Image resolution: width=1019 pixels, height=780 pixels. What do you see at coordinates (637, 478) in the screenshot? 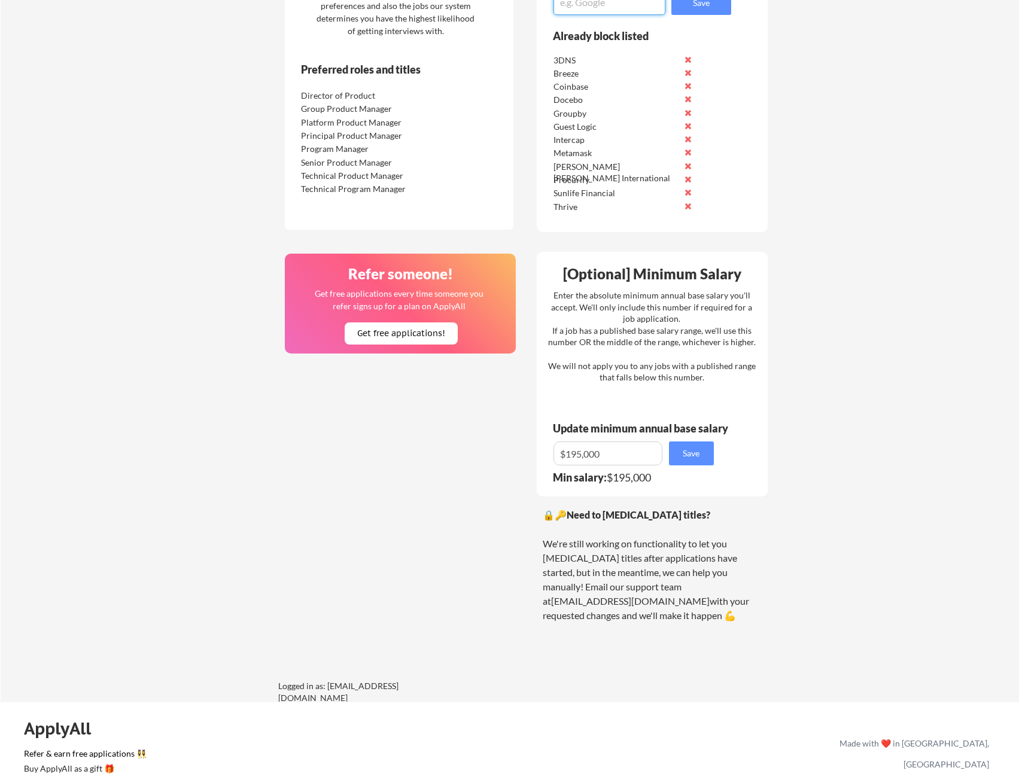
I see `div: $195,000` at bounding box center [637, 478].